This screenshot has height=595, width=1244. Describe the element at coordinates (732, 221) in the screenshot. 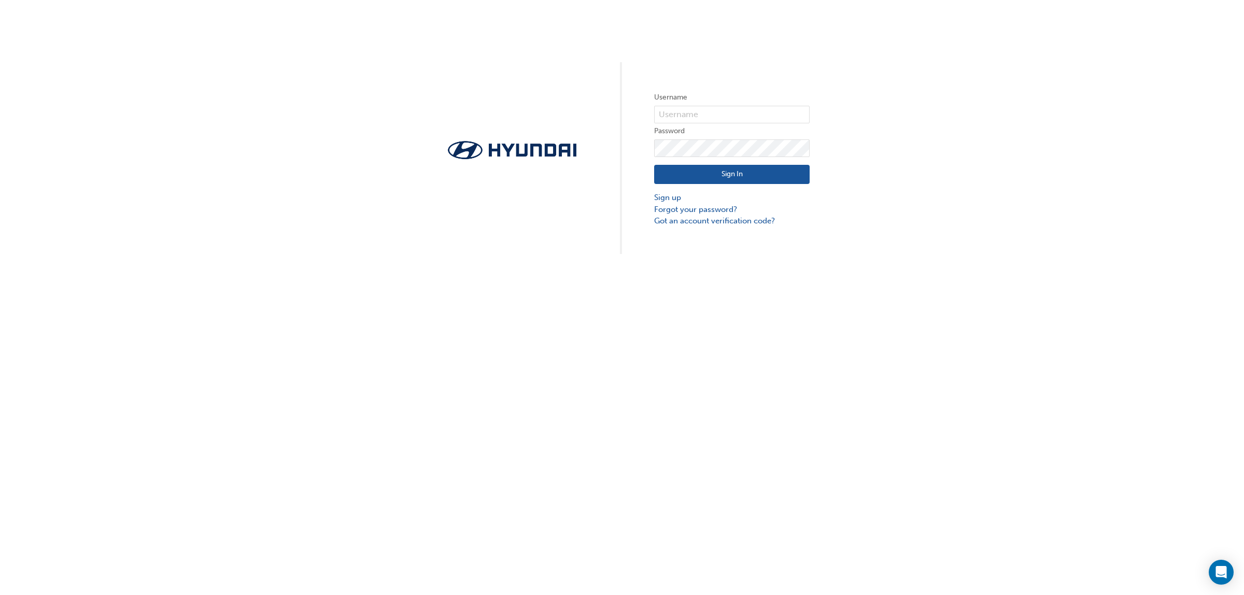

I see `a: Got an account verification code?` at that location.